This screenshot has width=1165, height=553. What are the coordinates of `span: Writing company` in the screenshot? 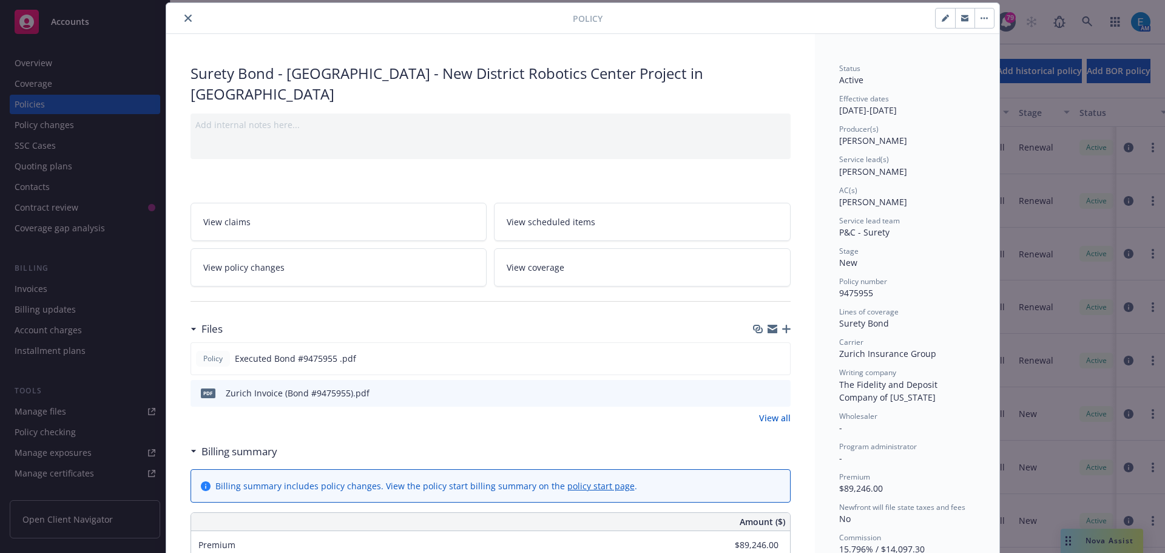 It's located at (868, 372).